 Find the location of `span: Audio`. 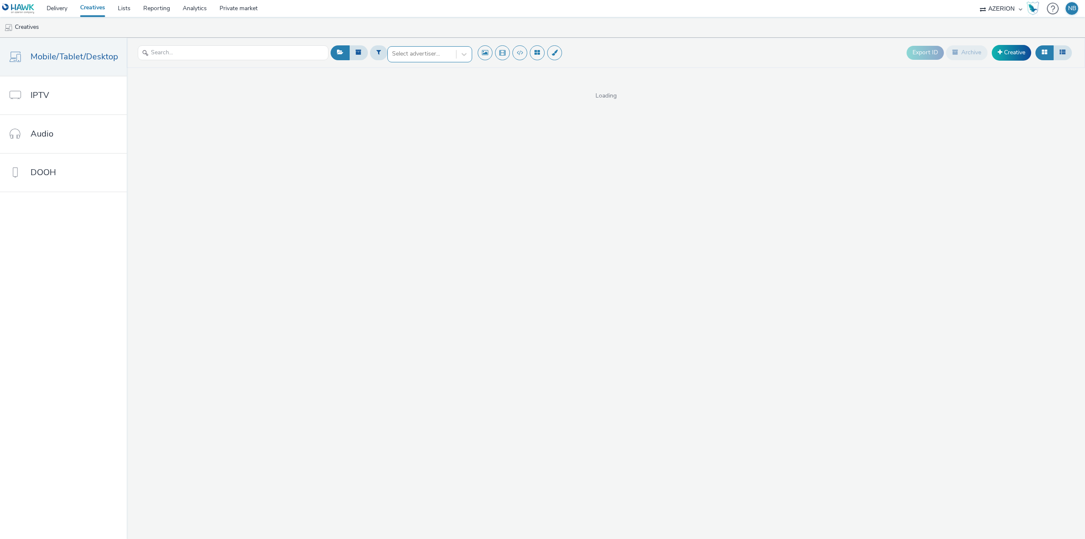

span: Audio is located at coordinates (42, 134).